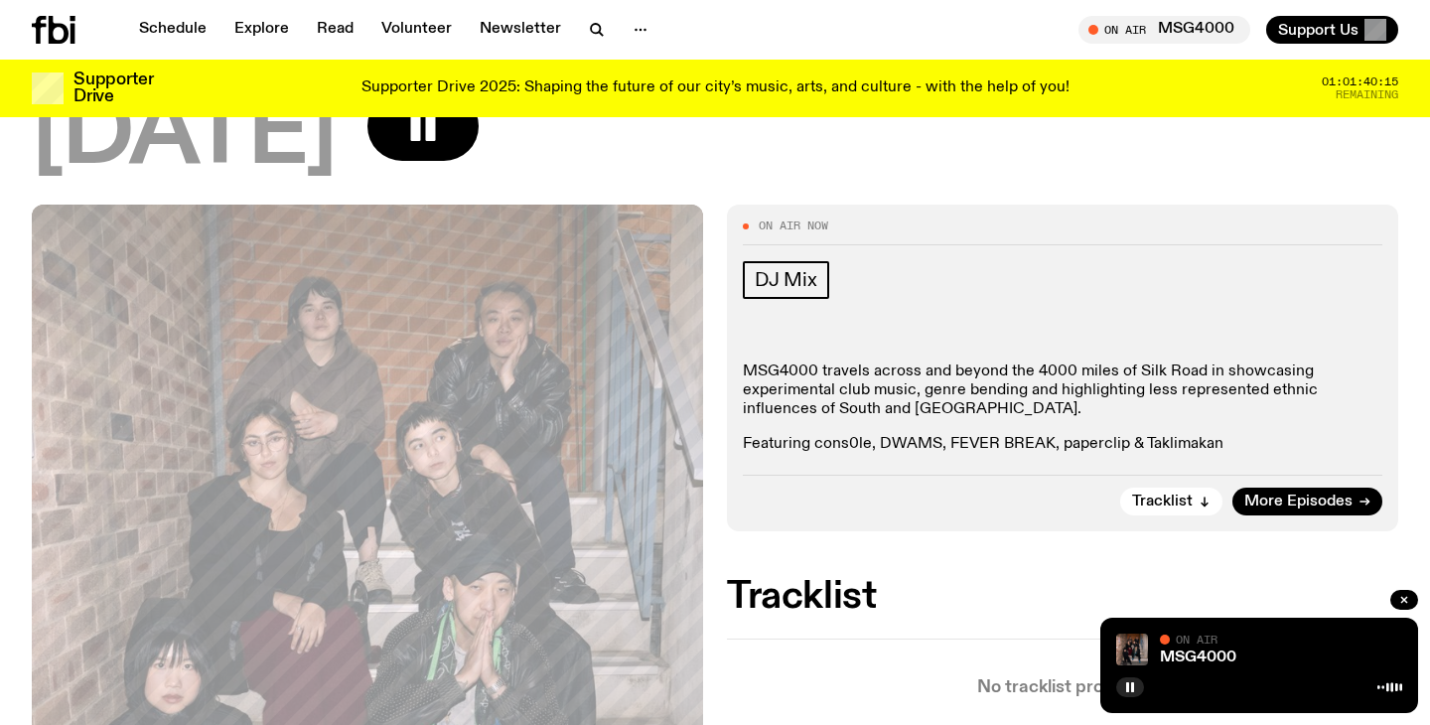  I want to click on span: On Air Now, so click(794, 225).